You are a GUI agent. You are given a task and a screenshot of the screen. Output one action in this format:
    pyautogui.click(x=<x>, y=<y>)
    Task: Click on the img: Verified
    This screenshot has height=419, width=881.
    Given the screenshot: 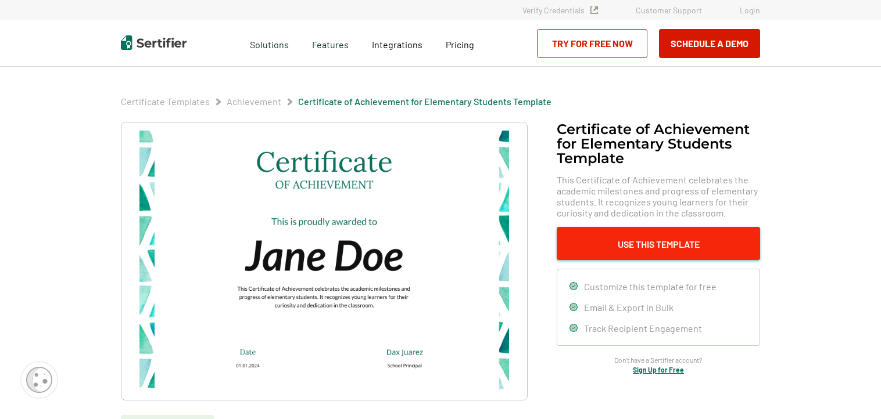 What is the action you would take?
    pyautogui.click(x=594, y=10)
    